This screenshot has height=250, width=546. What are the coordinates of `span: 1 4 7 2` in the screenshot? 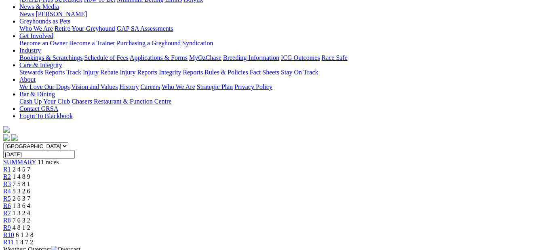 It's located at (24, 242).